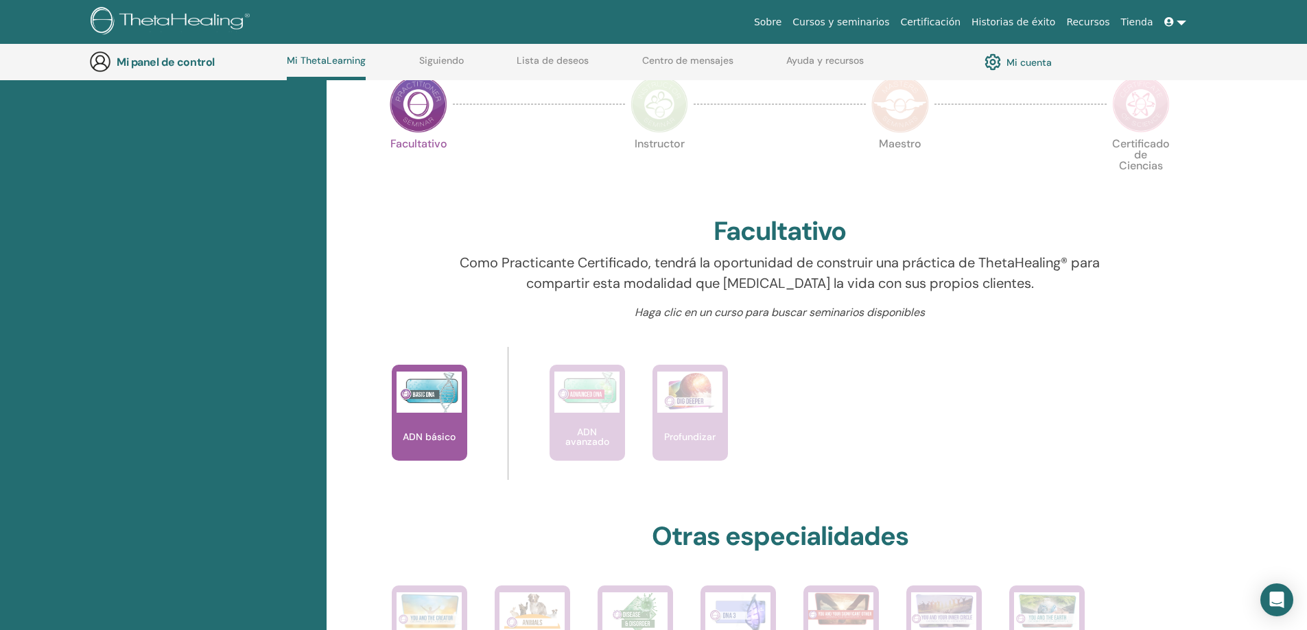 This screenshot has height=630, width=1307. I want to click on font: ADN básico, so click(429, 437).